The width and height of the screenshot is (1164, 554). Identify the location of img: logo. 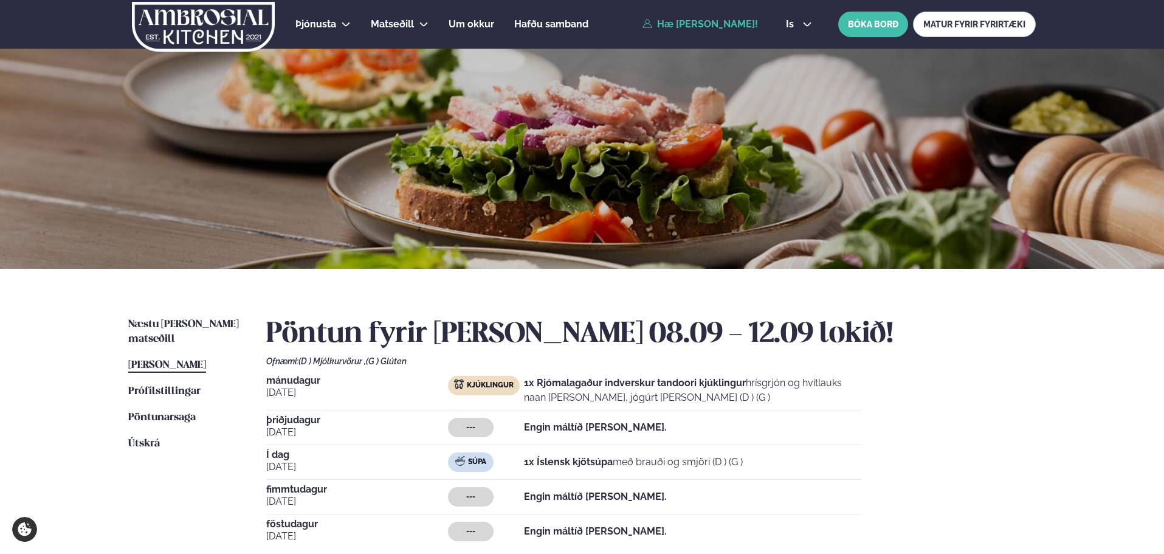
(203, 27).